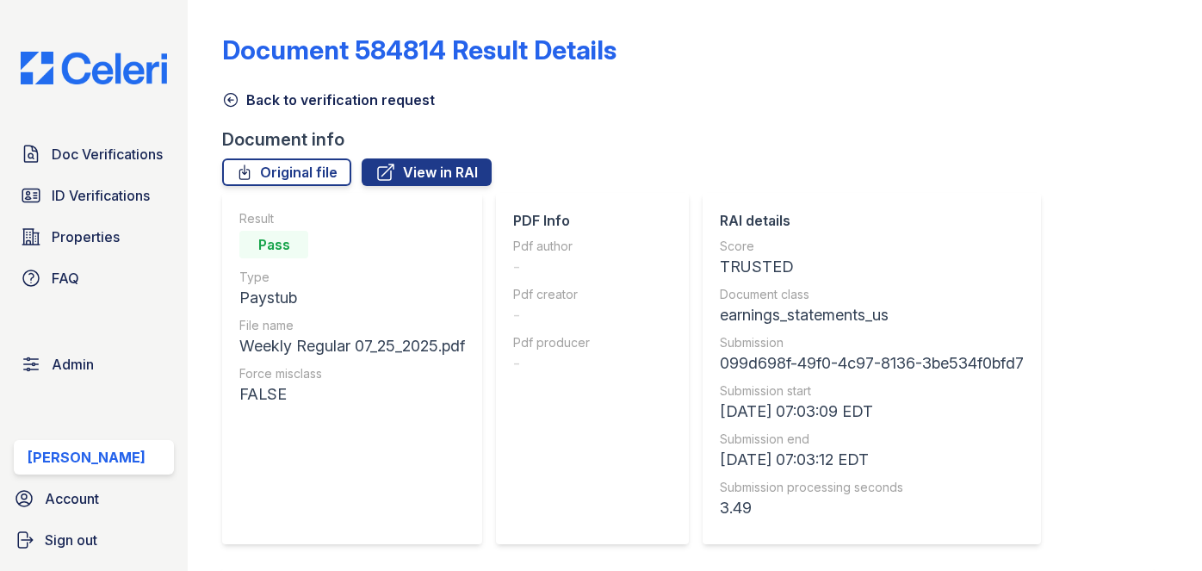  Describe the element at coordinates (65, 278) in the screenshot. I see `span: FAQ` at that location.